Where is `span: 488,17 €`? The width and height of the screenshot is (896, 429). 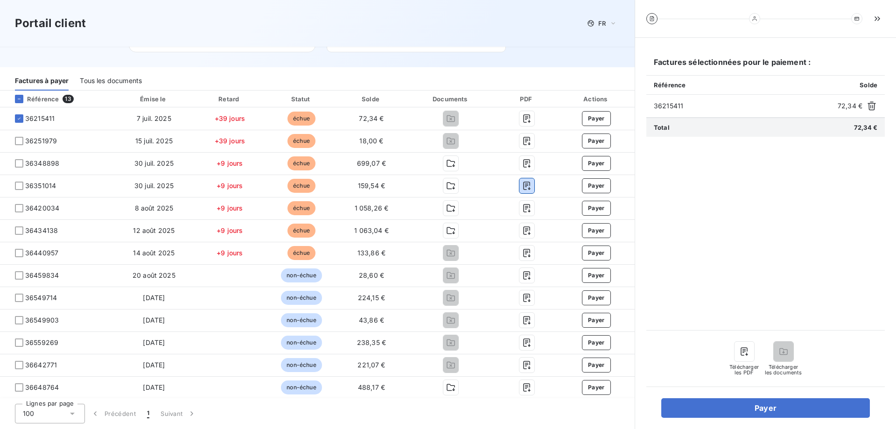 span: 488,17 € is located at coordinates (371, 387).